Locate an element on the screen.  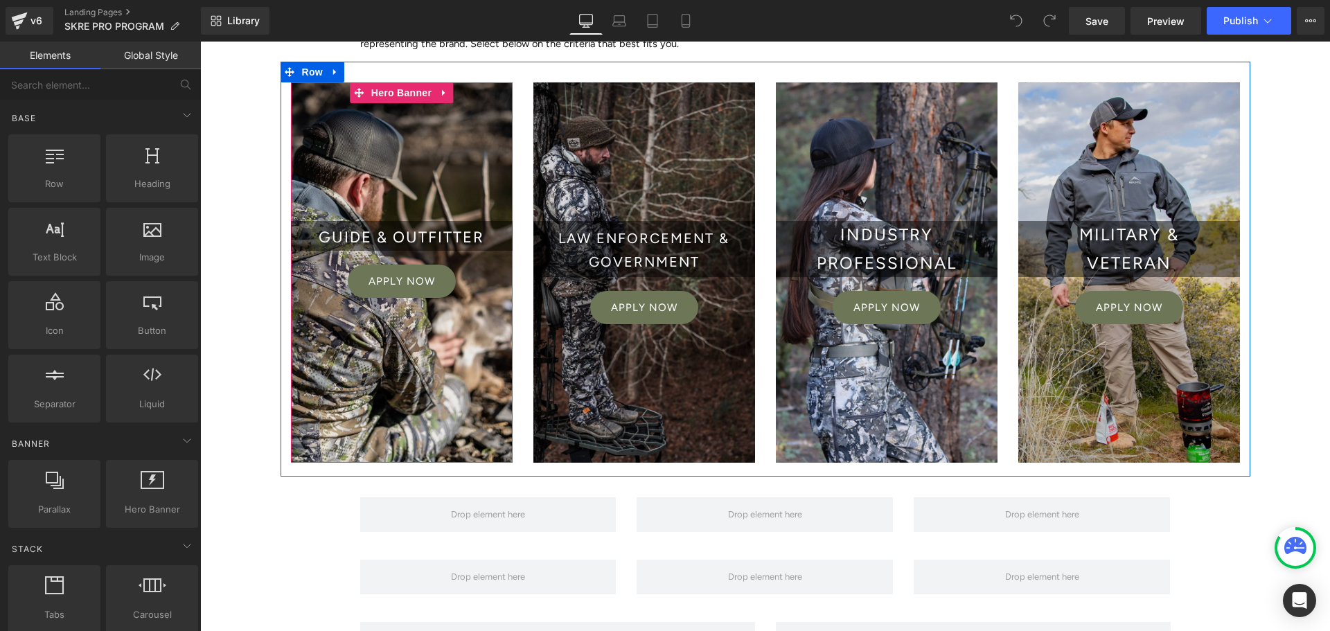
span: Separator is located at coordinates (54, 404).